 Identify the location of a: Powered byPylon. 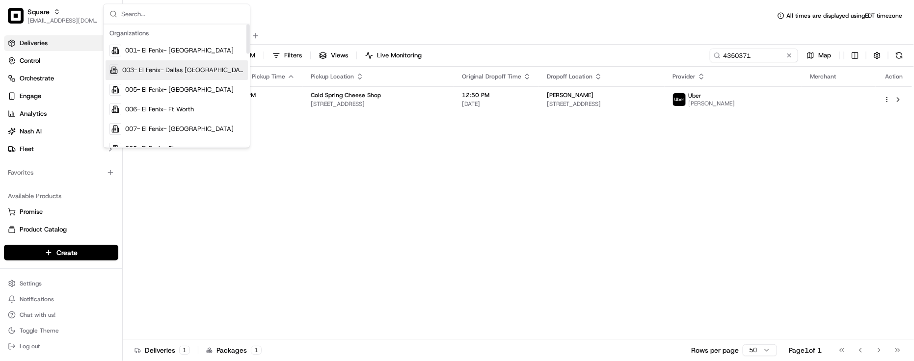
(94, 170).